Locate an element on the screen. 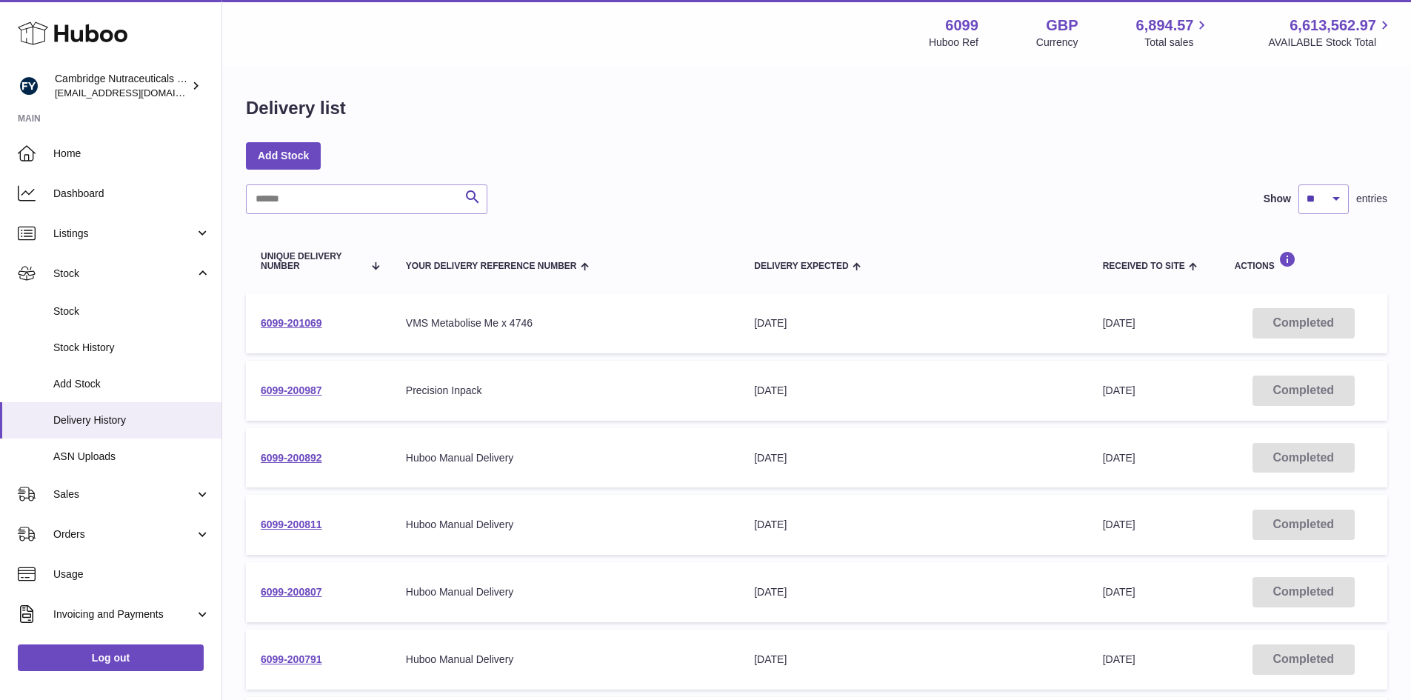 Image resolution: width=1411 pixels, height=700 pixels. a: 6099-200892 is located at coordinates (291, 458).